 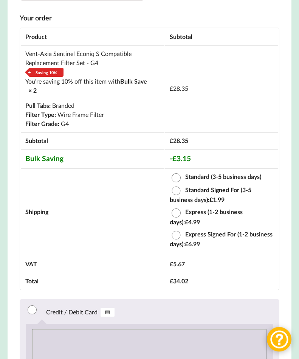 I want to click on bdi: 34.02, so click(x=179, y=280).